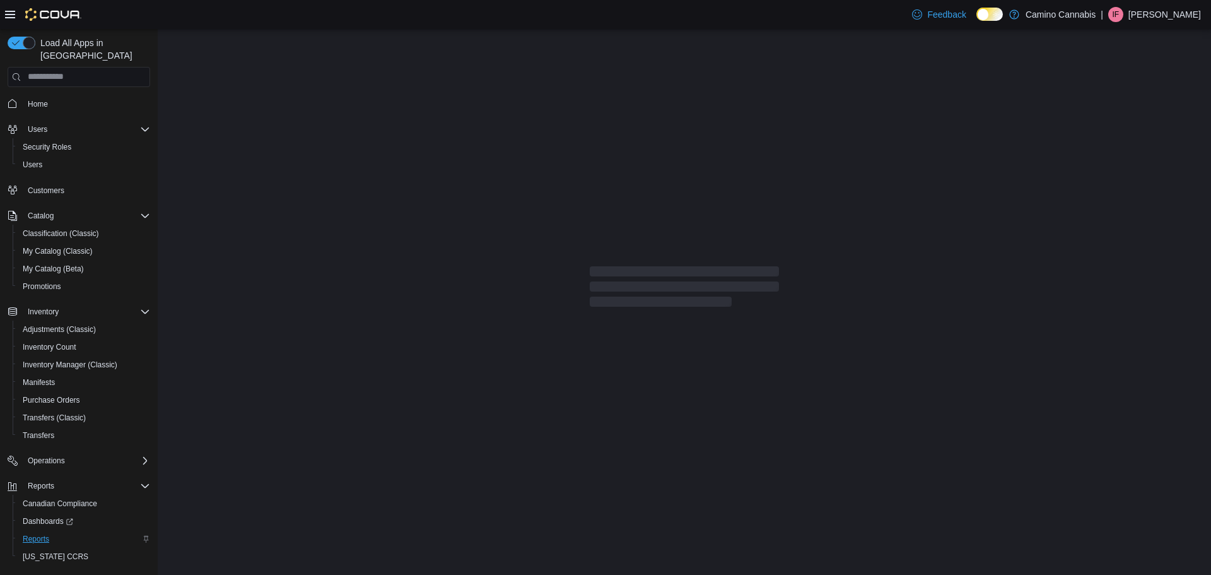 This screenshot has width=1211, height=575. Describe the element at coordinates (79, 216) in the screenshot. I see `button: Catalog` at that location.